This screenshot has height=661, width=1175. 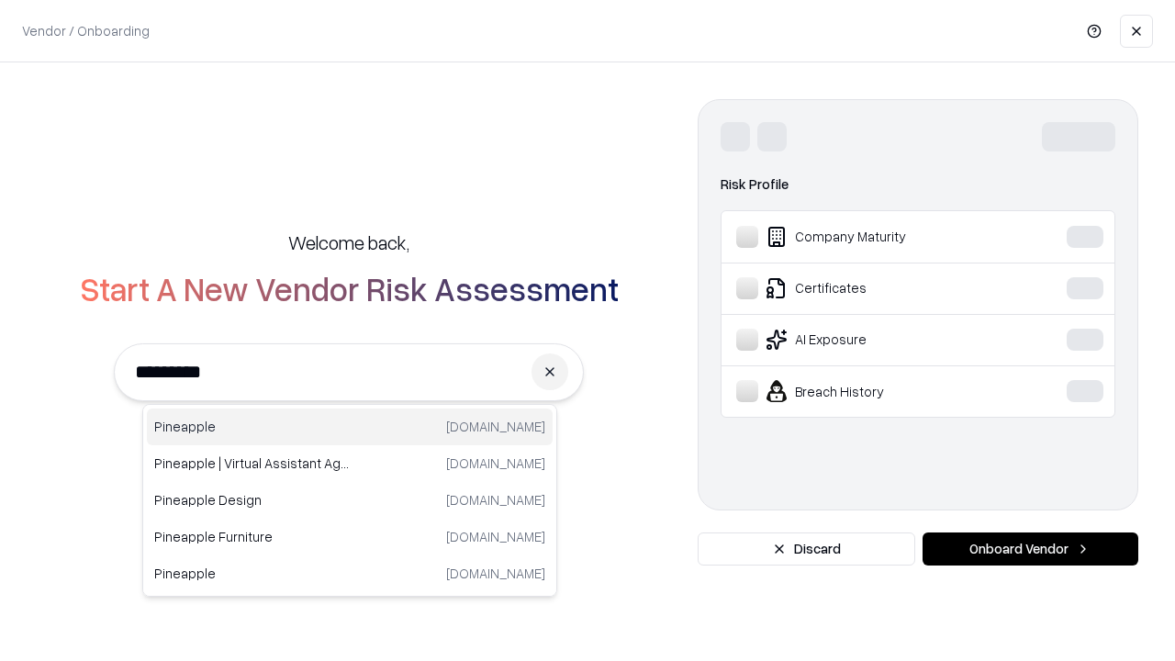 What do you see at coordinates (349, 288) in the screenshot?
I see `h2: Start A New Vendor Risk Assessment` at bounding box center [349, 288].